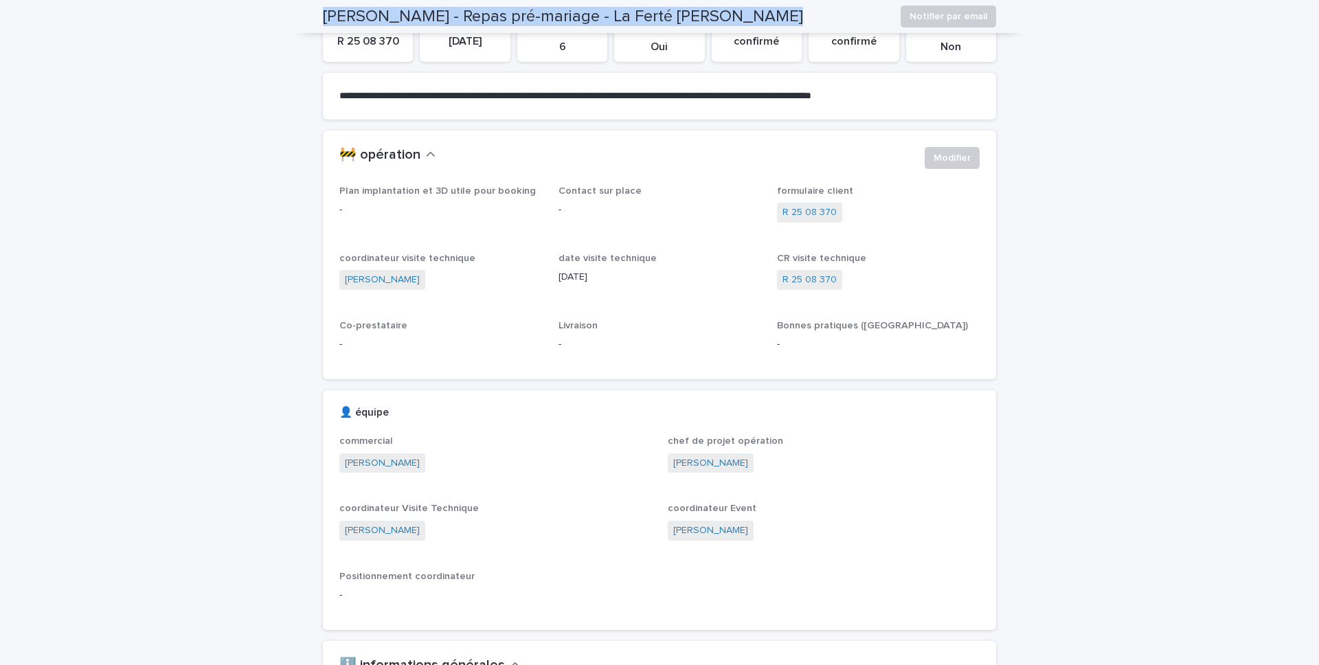  Describe the element at coordinates (948, 16) in the screenshot. I see `span: Notifier par email` at that location.